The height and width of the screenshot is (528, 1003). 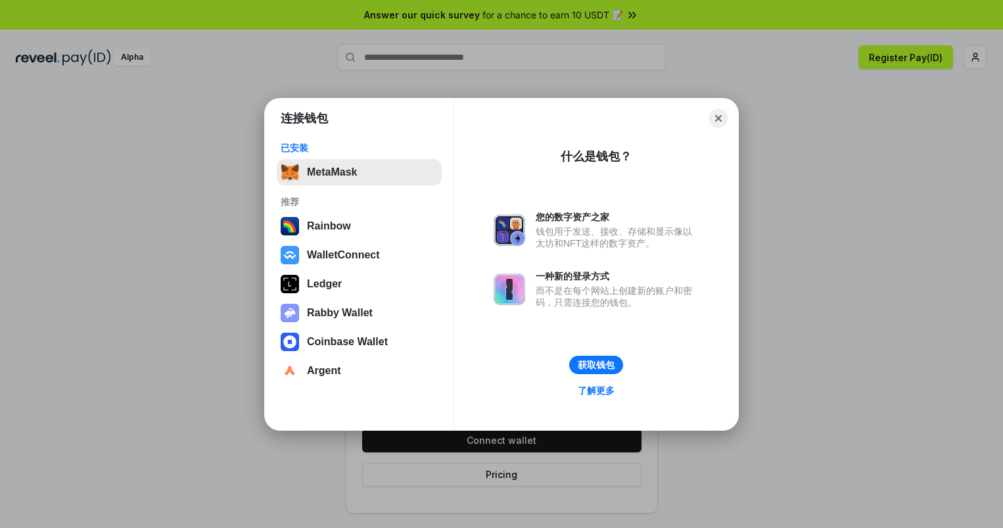 I want to click on h1: 连接钱包, so click(x=304, y=118).